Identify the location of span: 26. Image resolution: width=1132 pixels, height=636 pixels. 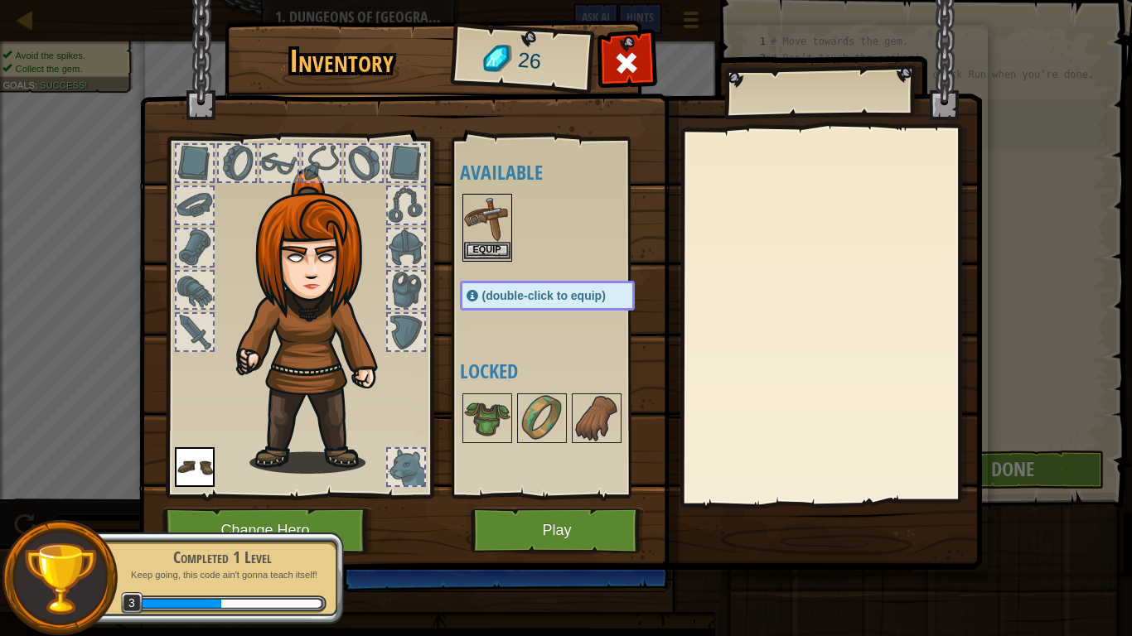
(529, 61).